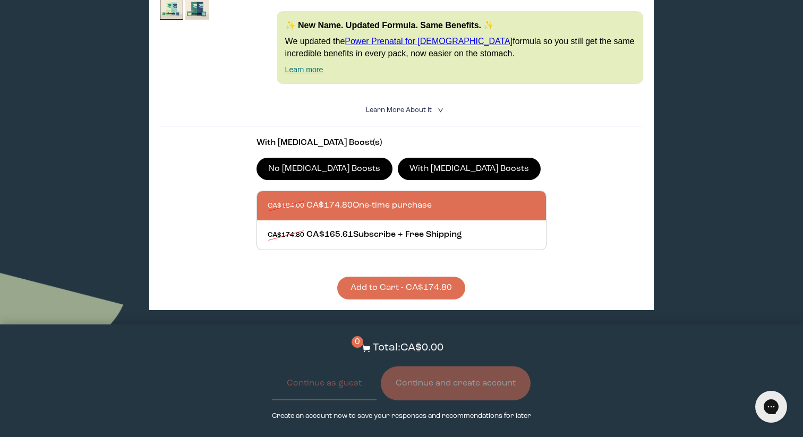  Describe the element at coordinates (460, 47) in the screenshot. I see `p: We updated the formula so you still get the same incredible benefits in every pack, now easier on...` at that location.